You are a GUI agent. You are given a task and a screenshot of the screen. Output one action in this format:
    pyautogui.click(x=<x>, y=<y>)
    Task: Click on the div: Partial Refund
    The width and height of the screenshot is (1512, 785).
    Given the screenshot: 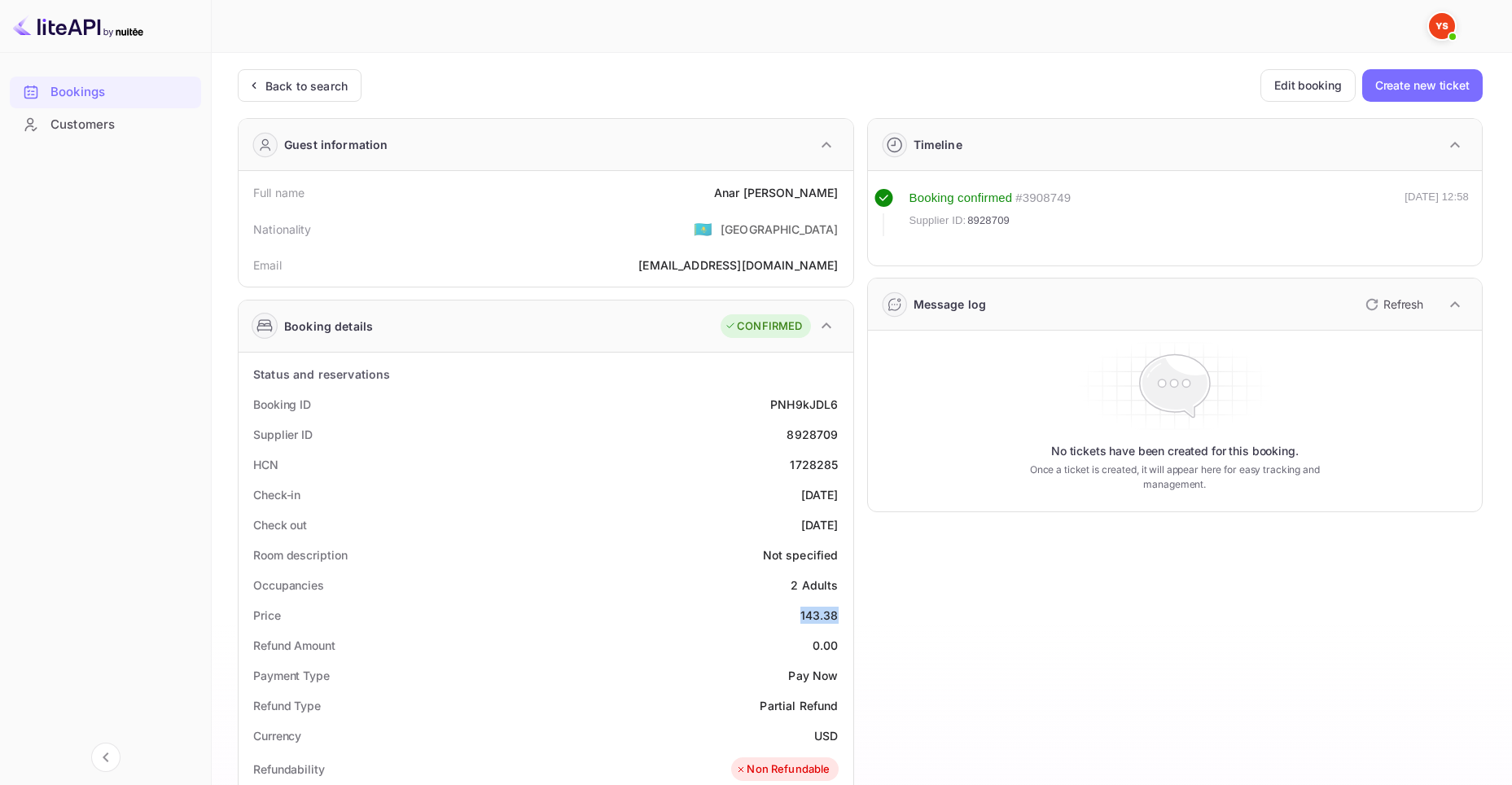 What is the action you would take?
    pyautogui.click(x=799, y=705)
    